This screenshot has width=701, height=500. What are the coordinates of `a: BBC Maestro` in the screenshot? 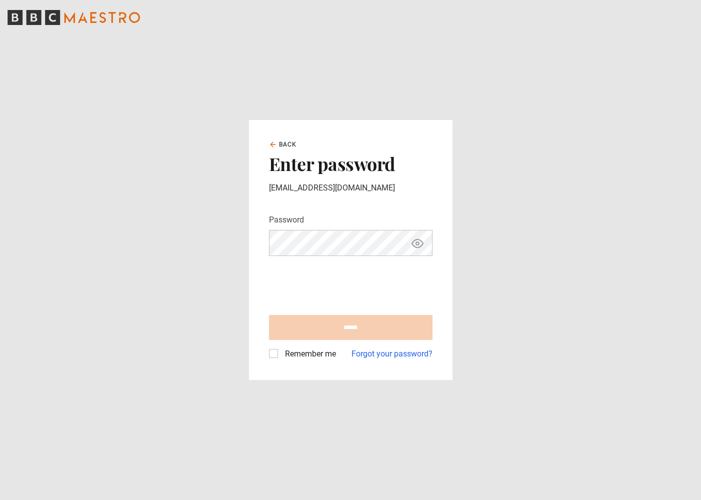 It's located at (73, 17).